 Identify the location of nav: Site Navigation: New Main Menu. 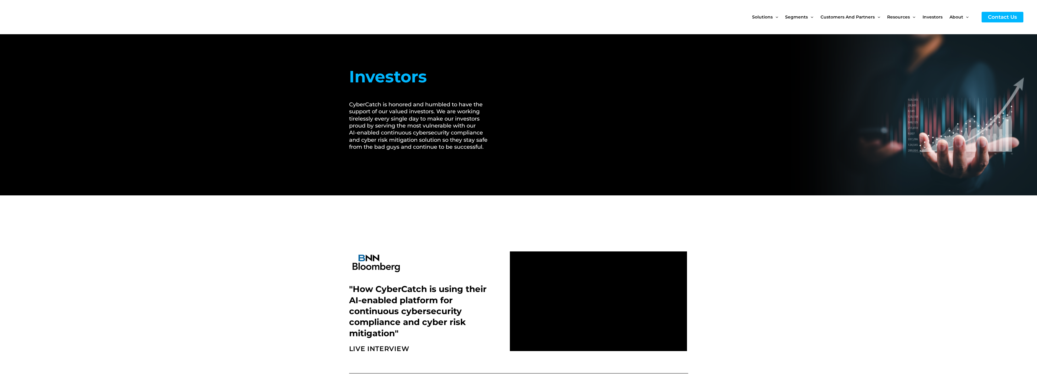
(864, 17).